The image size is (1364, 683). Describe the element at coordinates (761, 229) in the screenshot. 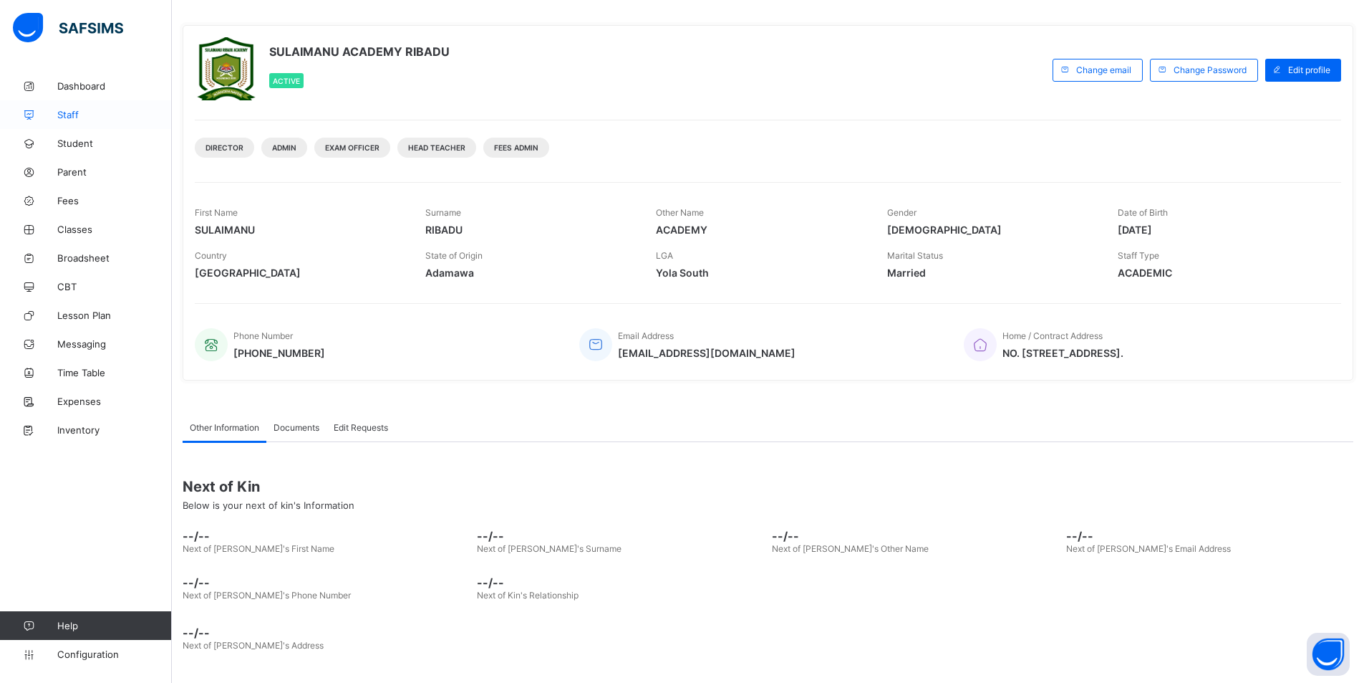

I see `span: ACADEMY` at that location.